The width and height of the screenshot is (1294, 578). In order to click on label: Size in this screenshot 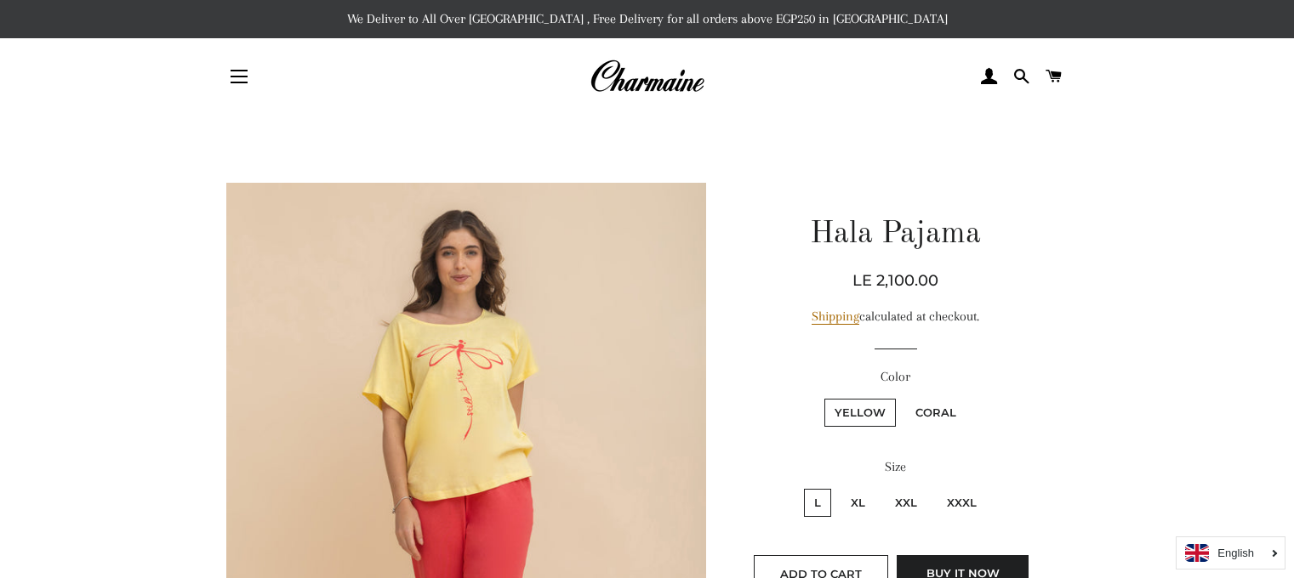, I will do `click(895, 467)`.